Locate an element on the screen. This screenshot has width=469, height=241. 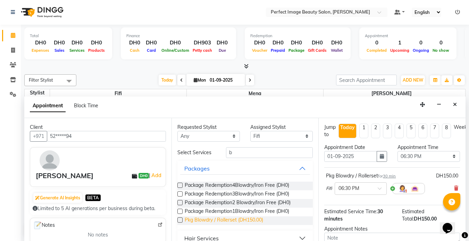
a: Add is located at coordinates (156, 175).